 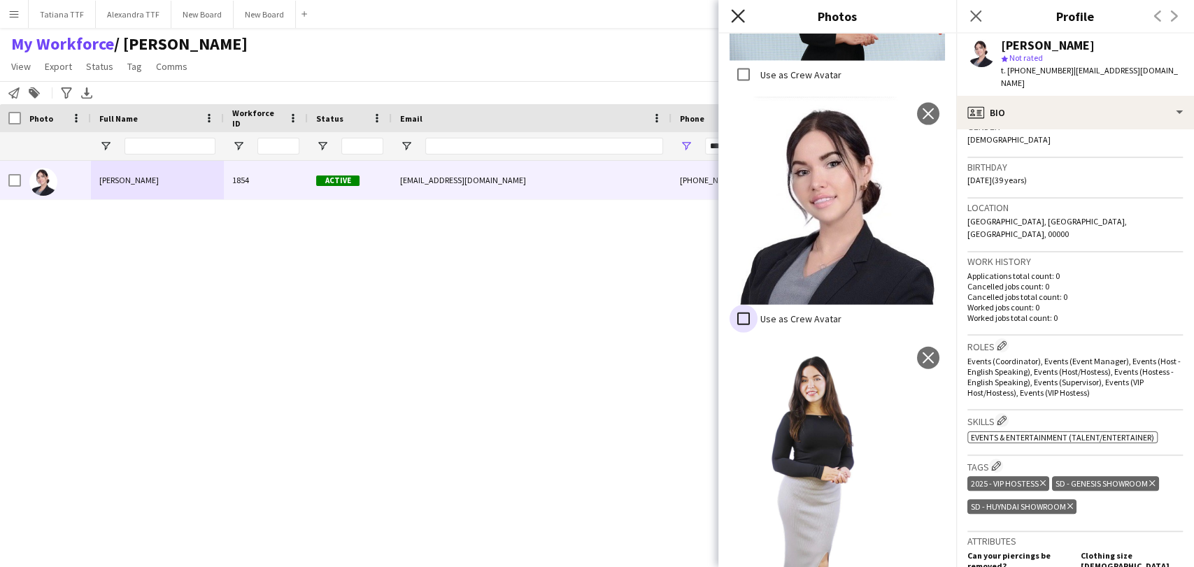 I want to click on app-action-btn: Export XLSX, so click(x=87, y=93).